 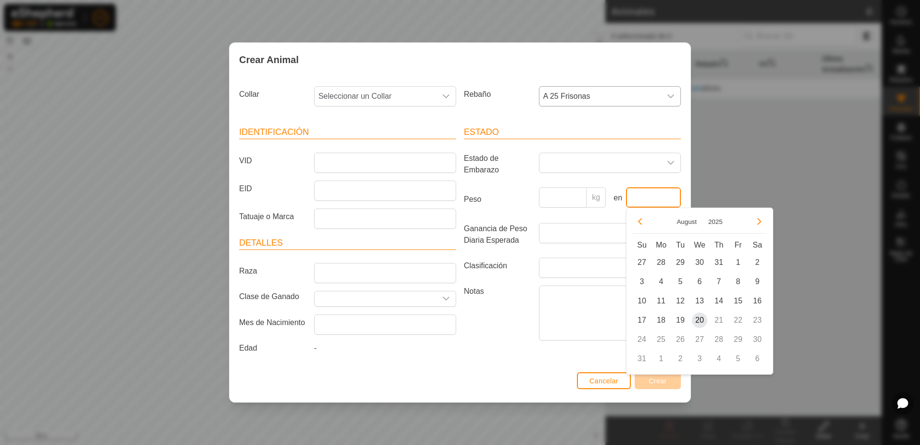 What do you see at coordinates (642, 320) in the screenshot?
I see `span: 17` at bounding box center [642, 320].